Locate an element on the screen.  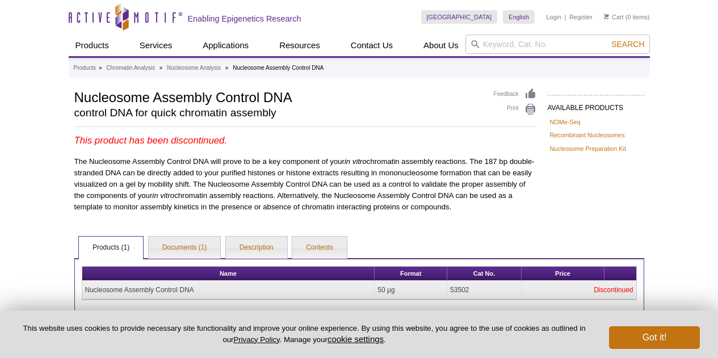
a: Products (1) is located at coordinates (111, 248).